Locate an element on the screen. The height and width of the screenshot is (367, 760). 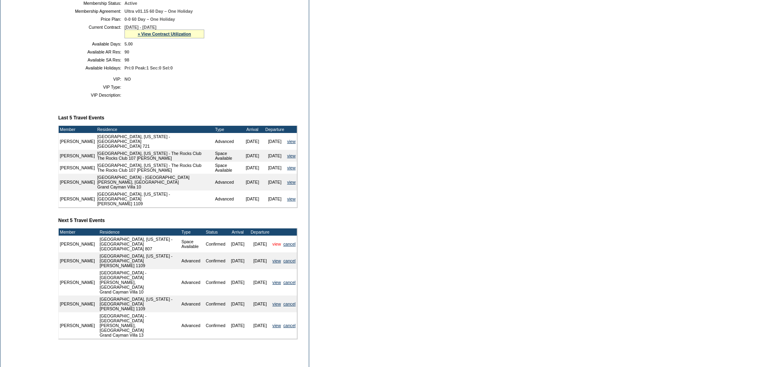
span: 90 is located at coordinates (127, 52).